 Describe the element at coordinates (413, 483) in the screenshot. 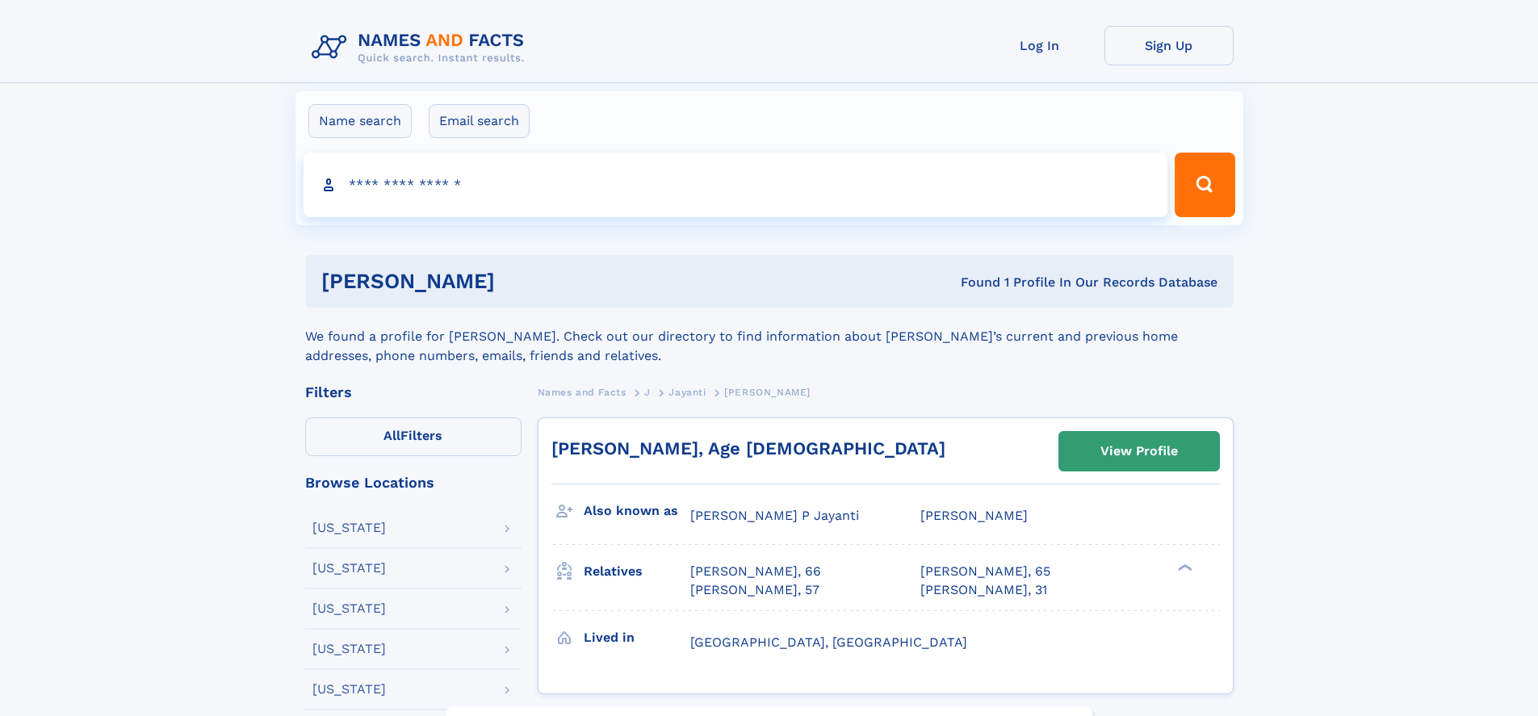

I see `div: Browse Locations` at that location.